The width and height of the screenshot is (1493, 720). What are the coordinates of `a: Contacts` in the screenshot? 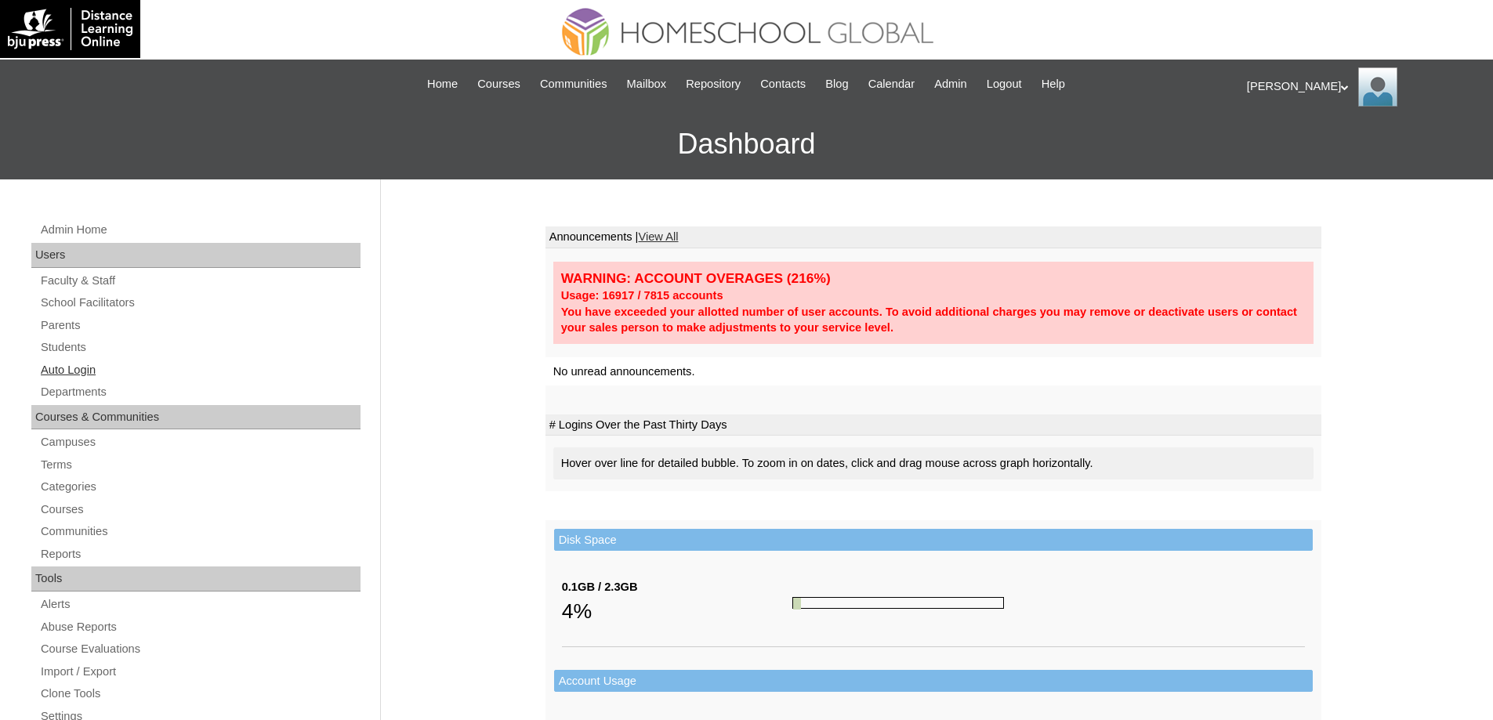 It's located at (783, 84).